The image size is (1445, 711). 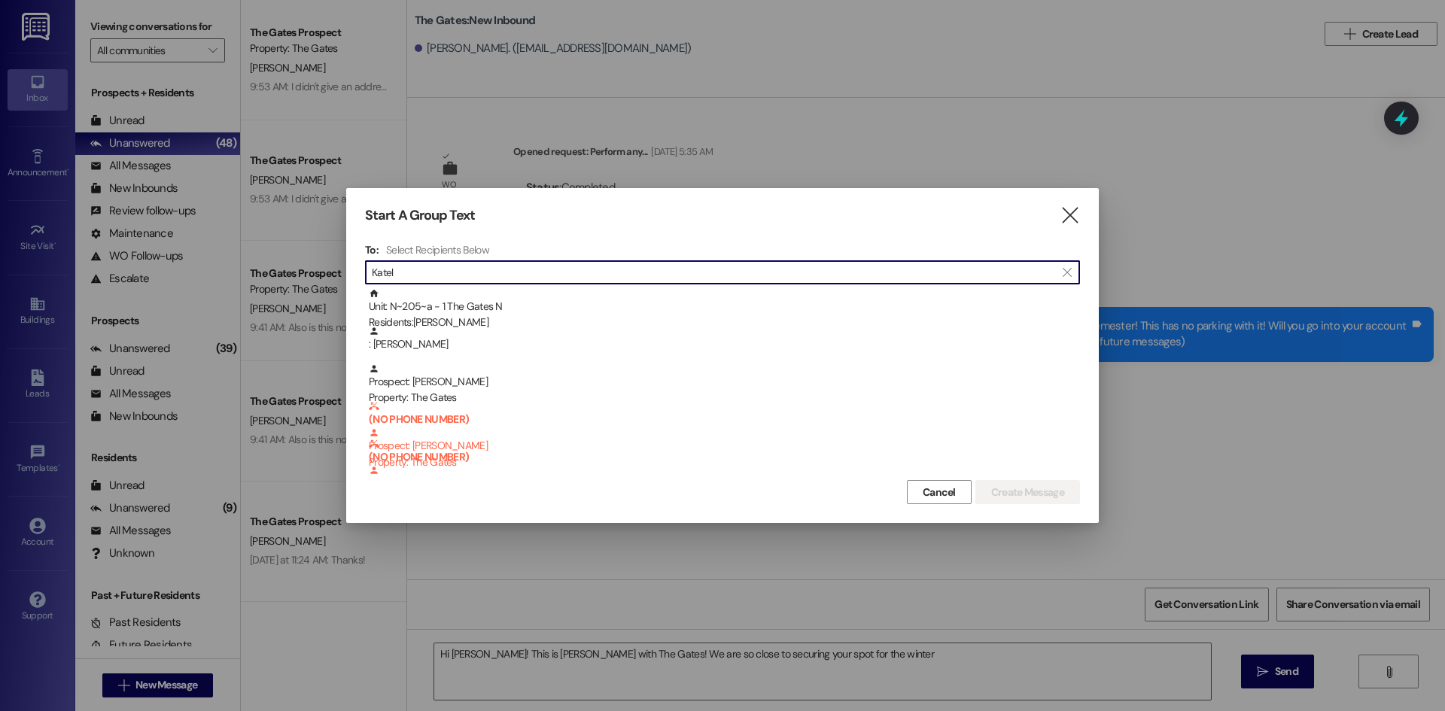 I want to click on input: Search for any contact or apartment, so click(x=714, y=272).